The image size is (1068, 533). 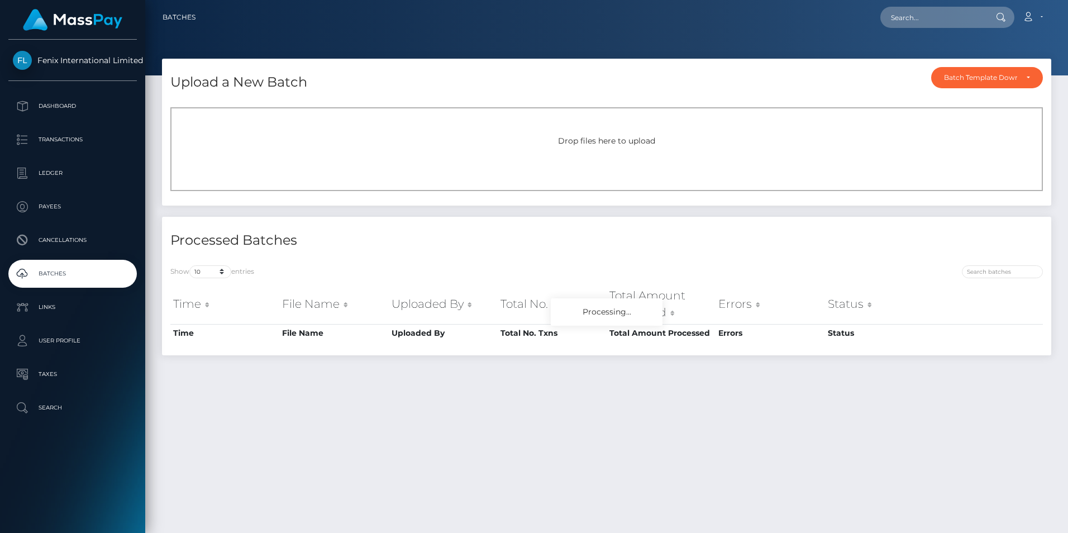 I want to click on div: Processing..., so click(x=607, y=312).